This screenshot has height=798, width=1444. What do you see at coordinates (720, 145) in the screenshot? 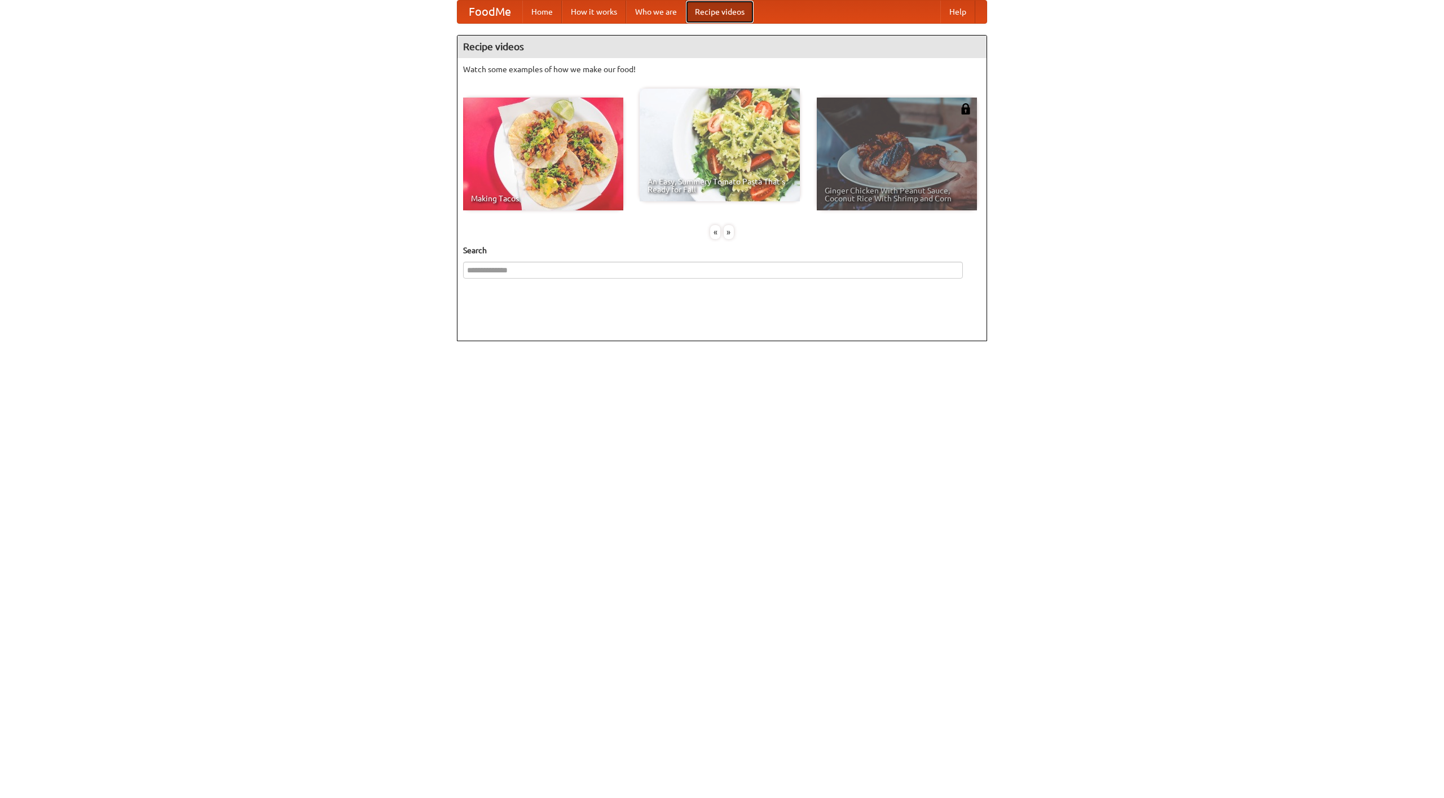
I see `a: An Easy, Summery Tomato Pasta That's Ready for Fall` at bounding box center [720, 145].